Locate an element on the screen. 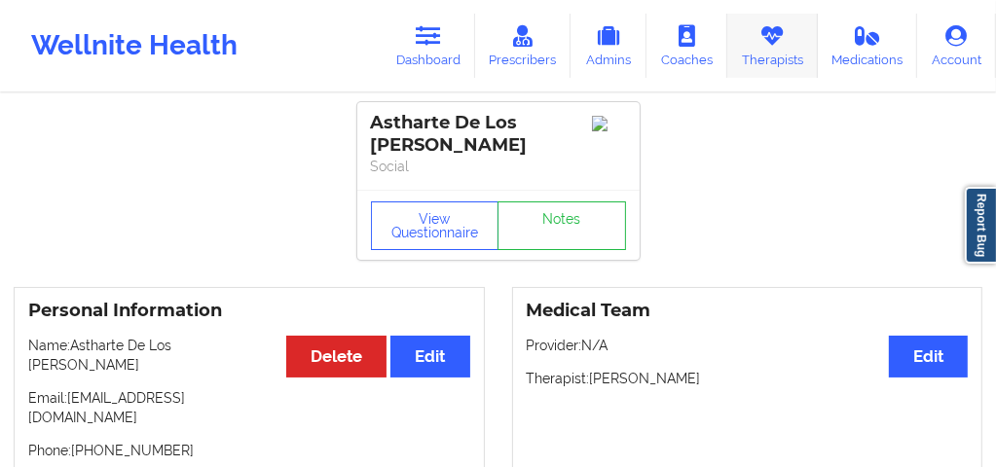 The height and width of the screenshot is (467, 996). a: Dashboard is located at coordinates (428, 46).